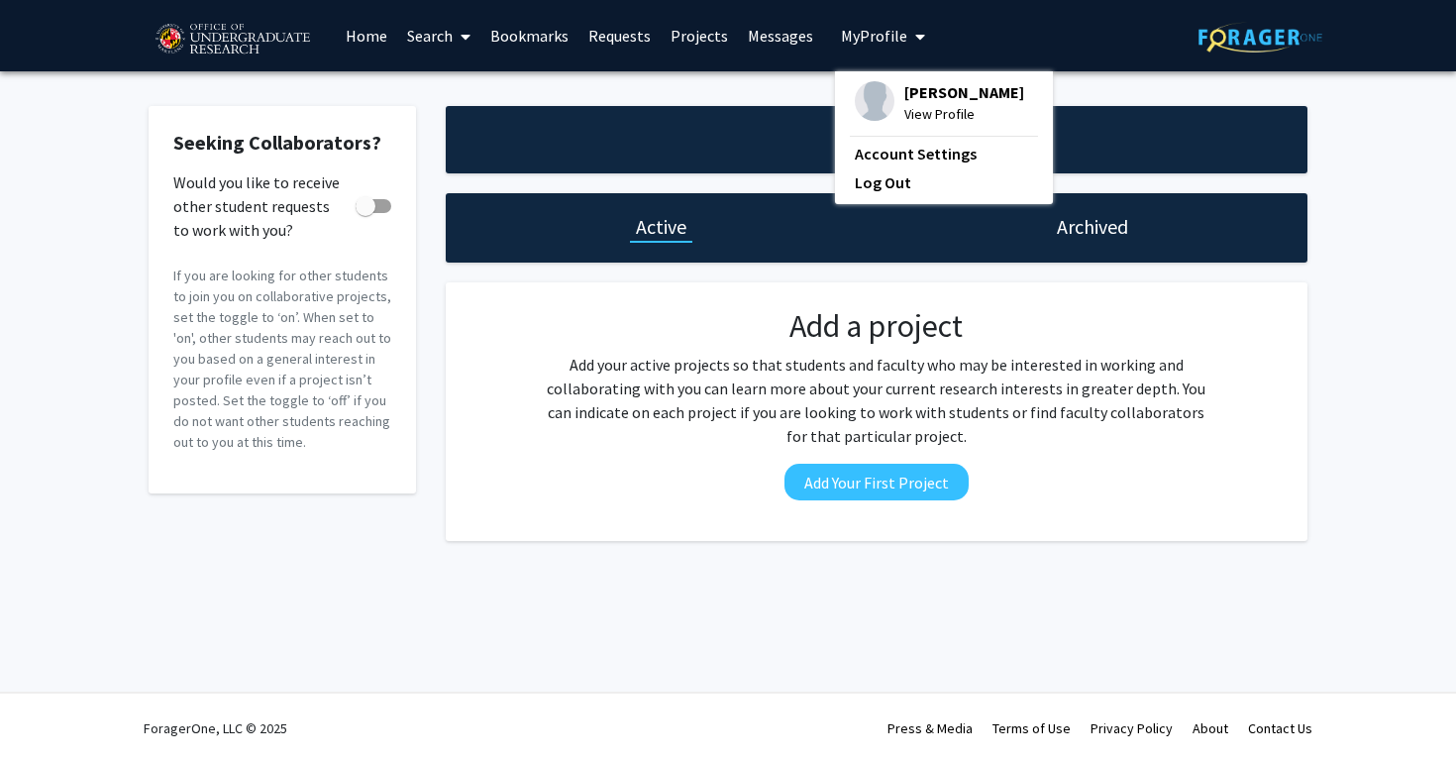 This screenshot has width=1456, height=763. What do you see at coordinates (930, 728) in the screenshot?
I see `a: Press & Media` at bounding box center [930, 728].